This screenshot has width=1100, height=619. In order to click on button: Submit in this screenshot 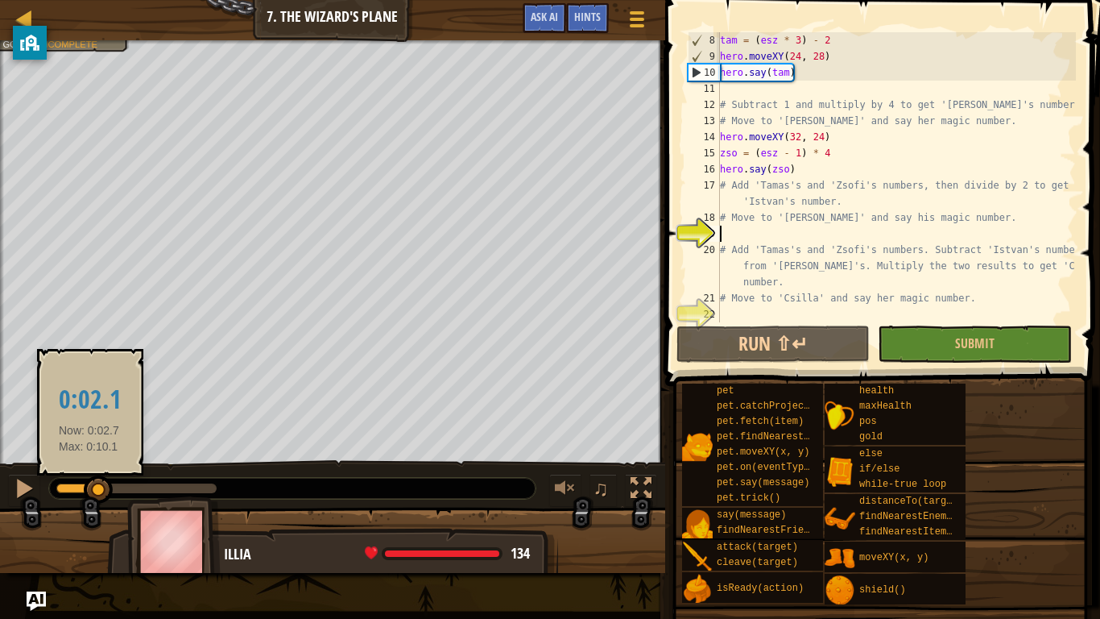, I will do `click(975, 344)`.